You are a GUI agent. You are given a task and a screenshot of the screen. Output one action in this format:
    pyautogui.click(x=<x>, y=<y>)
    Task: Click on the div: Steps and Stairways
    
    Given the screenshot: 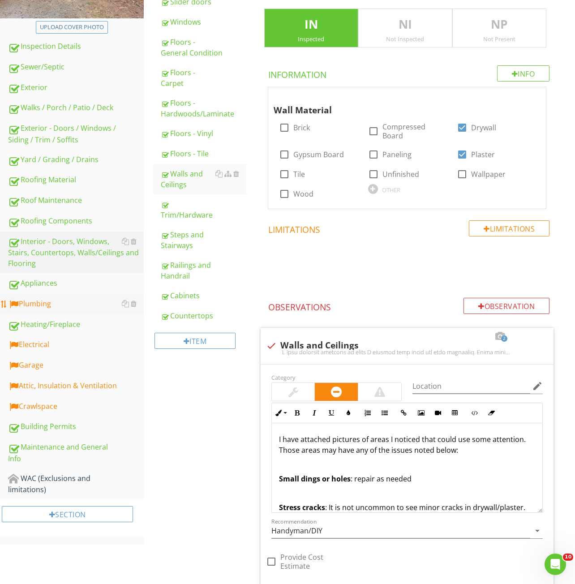 What is the action you would take?
    pyautogui.click(x=203, y=240)
    